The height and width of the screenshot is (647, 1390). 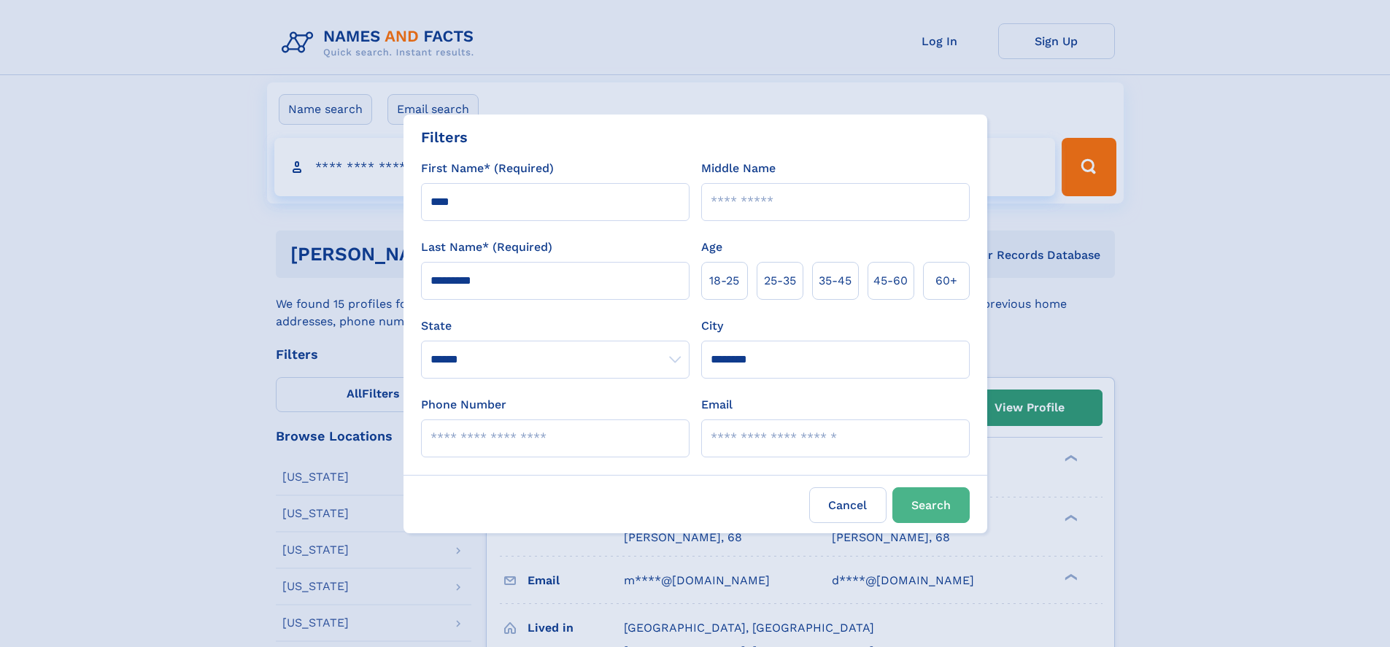 I want to click on label: Cancel, so click(x=848, y=505).